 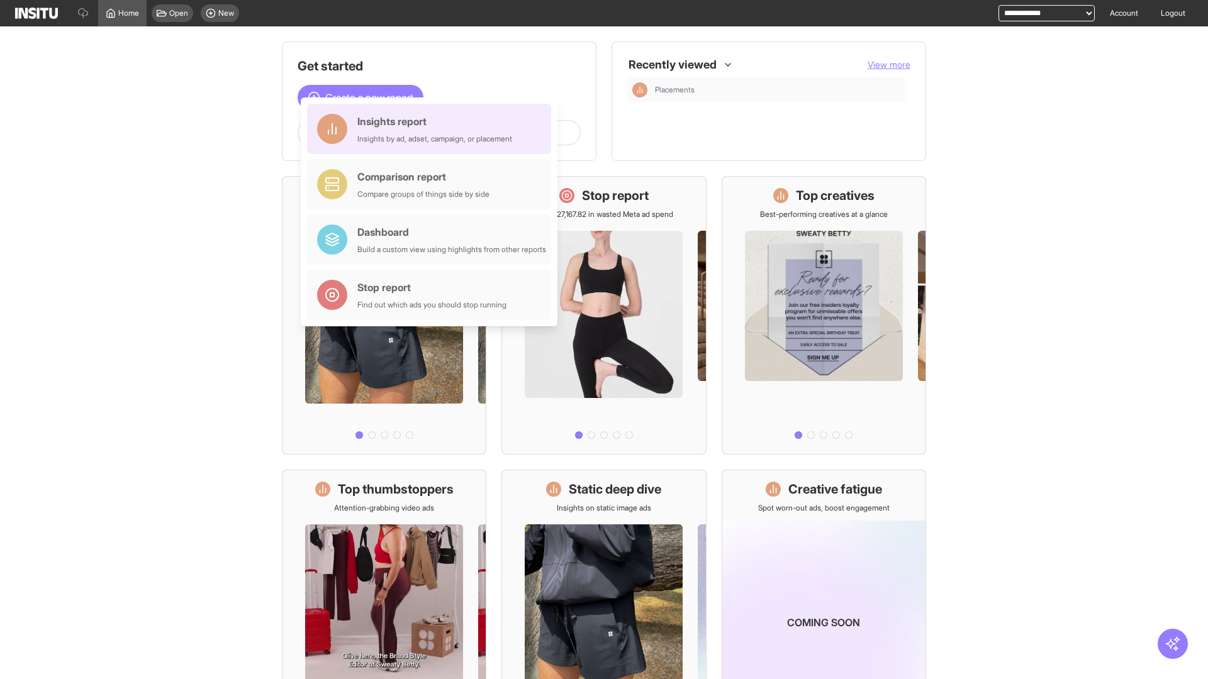 What do you see at coordinates (615, 196) in the screenshot?
I see `h1: Stop report` at bounding box center [615, 196].